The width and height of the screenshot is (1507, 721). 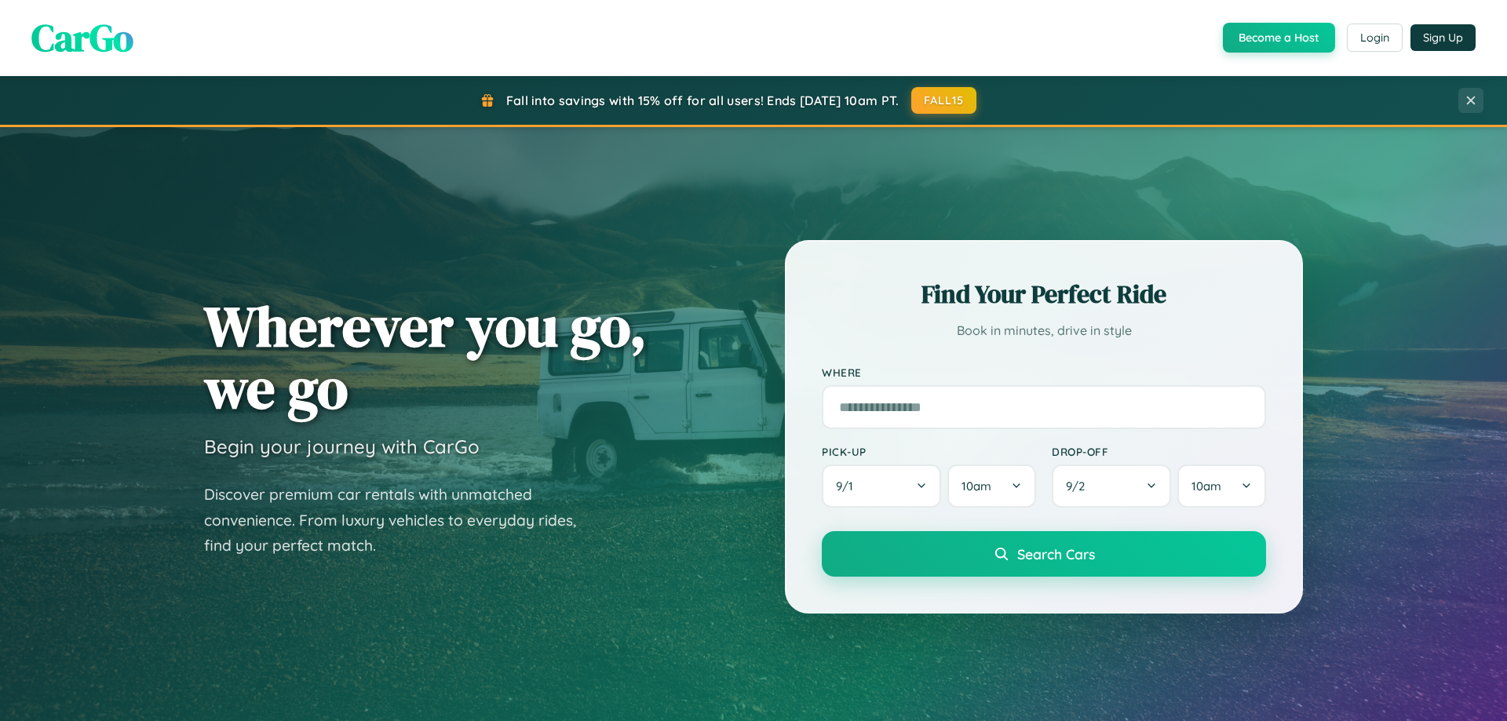 I want to click on button: FALL15, so click(x=944, y=100).